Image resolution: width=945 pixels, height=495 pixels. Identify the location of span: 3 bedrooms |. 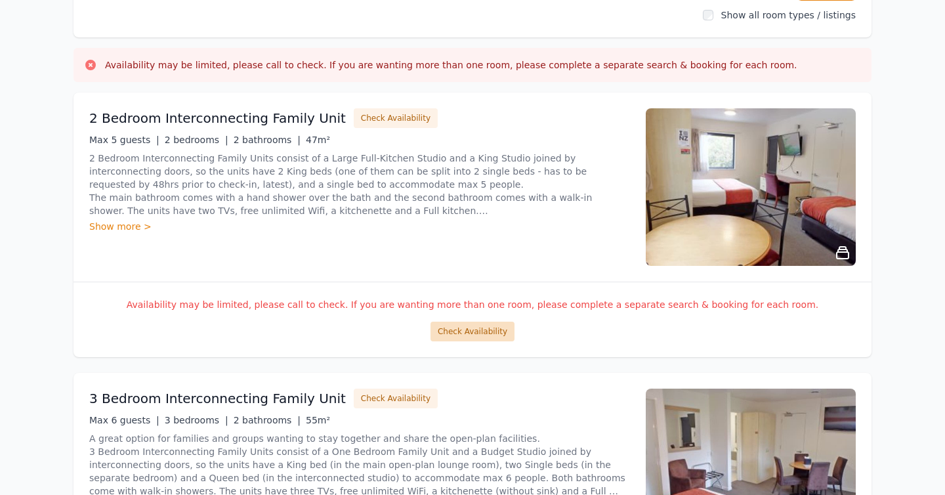
(196, 420).